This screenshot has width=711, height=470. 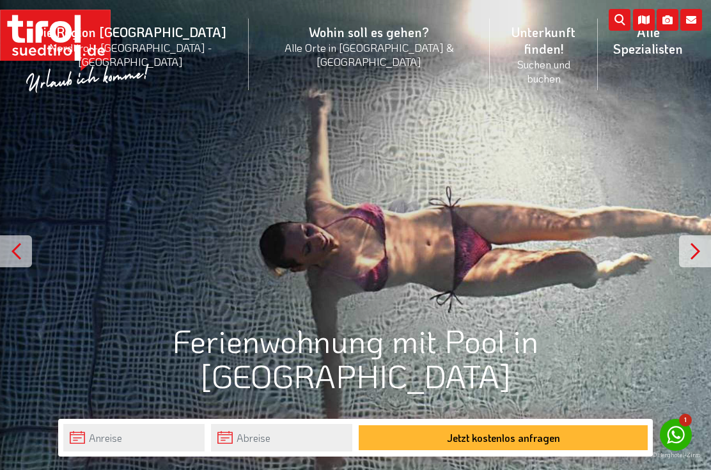 I want to click on input: Anreise, so click(x=134, y=437).